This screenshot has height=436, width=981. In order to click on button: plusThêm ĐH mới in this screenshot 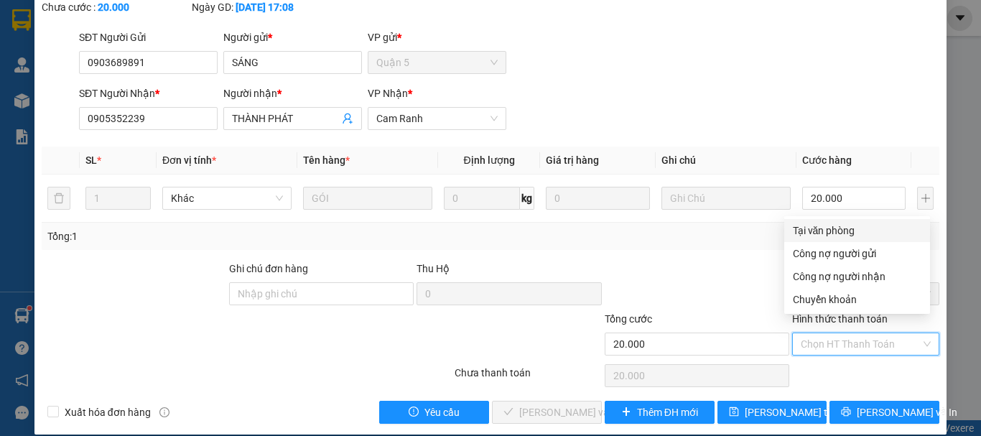, I will do `click(659, 412)`.